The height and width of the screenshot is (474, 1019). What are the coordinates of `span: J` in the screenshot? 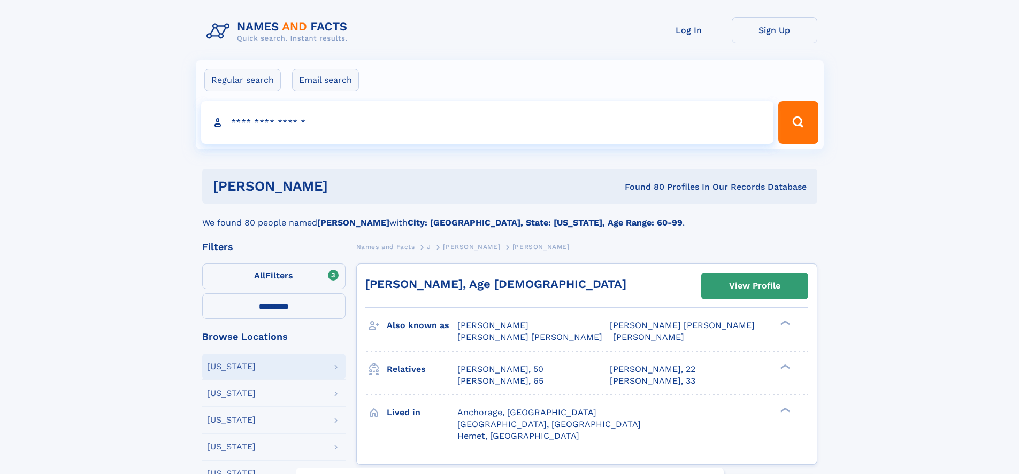 It's located at (429, 247).